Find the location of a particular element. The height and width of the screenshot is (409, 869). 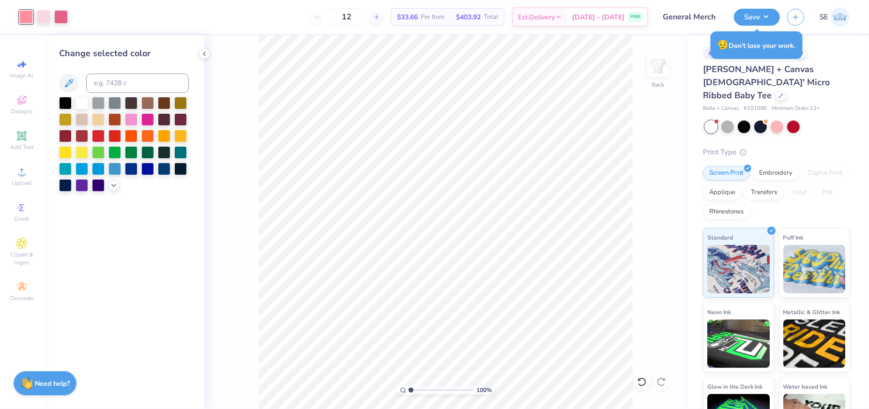

div: Transfers is located at coordinates (764, 193).